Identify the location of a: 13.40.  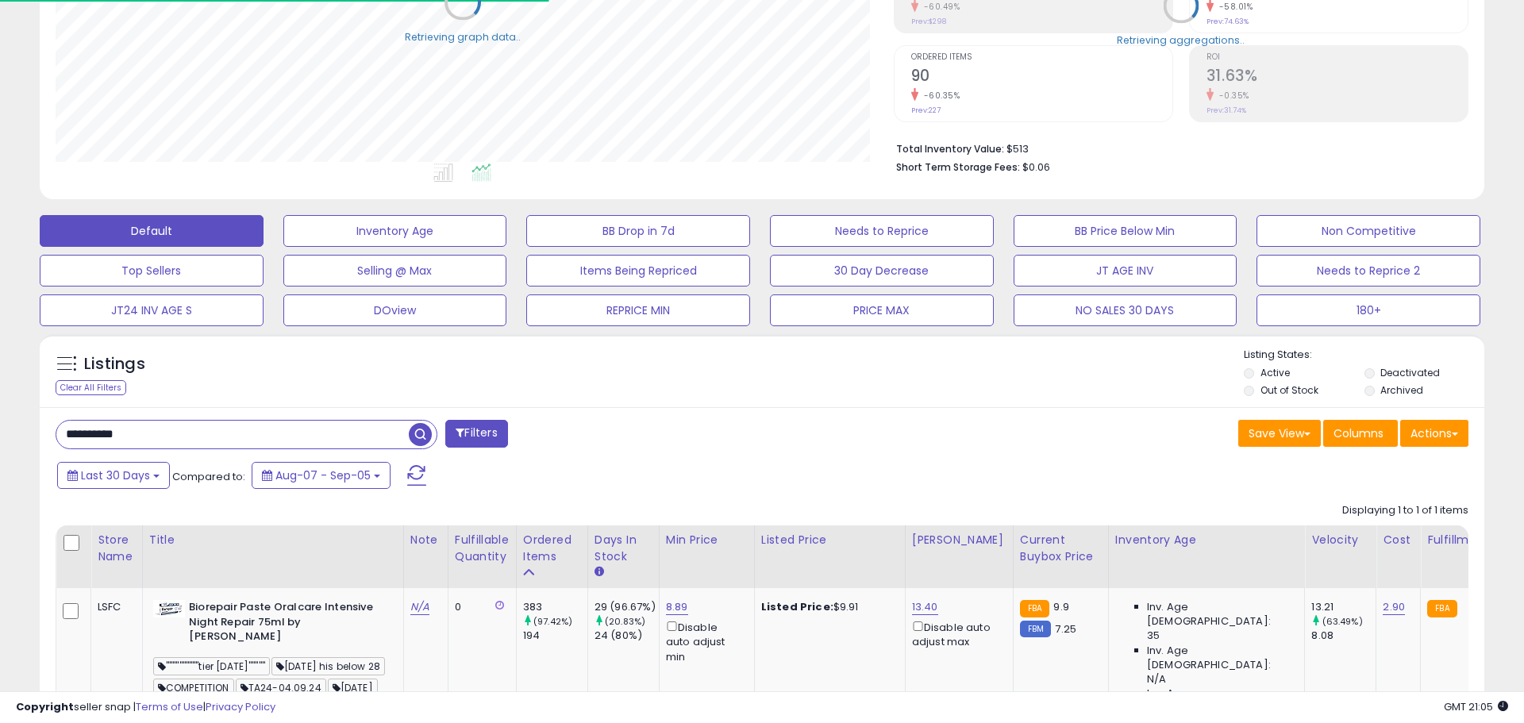
(925, 607).